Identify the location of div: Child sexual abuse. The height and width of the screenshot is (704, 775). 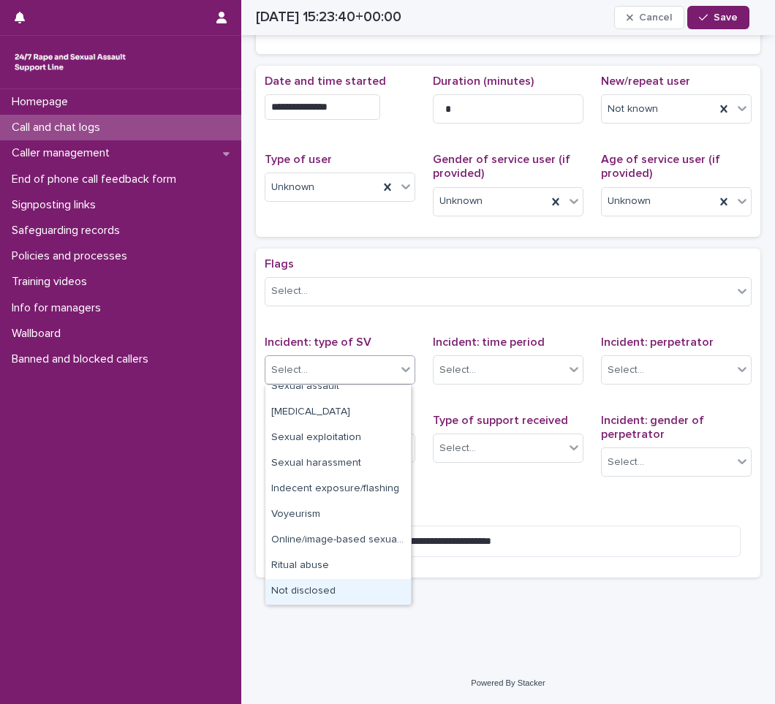
(338, 413).